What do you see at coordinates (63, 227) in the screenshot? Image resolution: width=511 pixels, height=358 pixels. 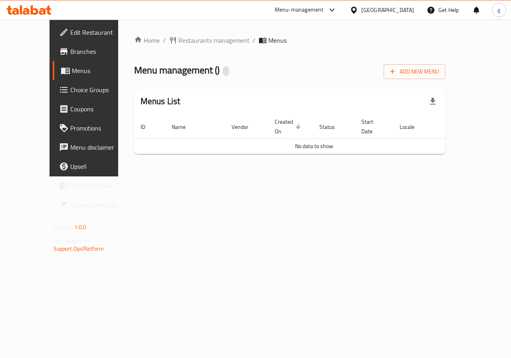 I see `span: Version:` at bounding box center [63, 227].